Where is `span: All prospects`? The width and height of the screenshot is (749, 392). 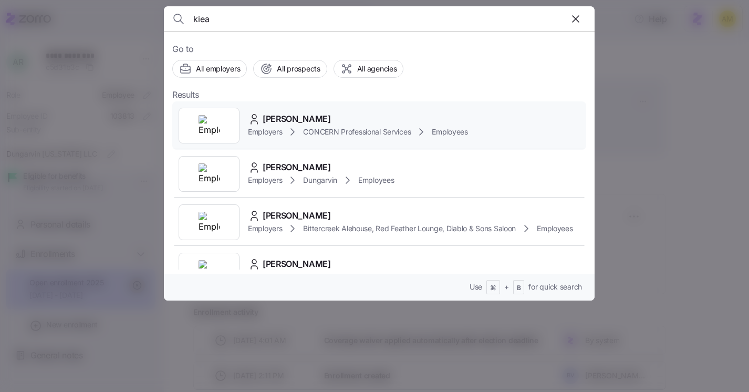 span: All prospects is located at coordinates (299, 69).